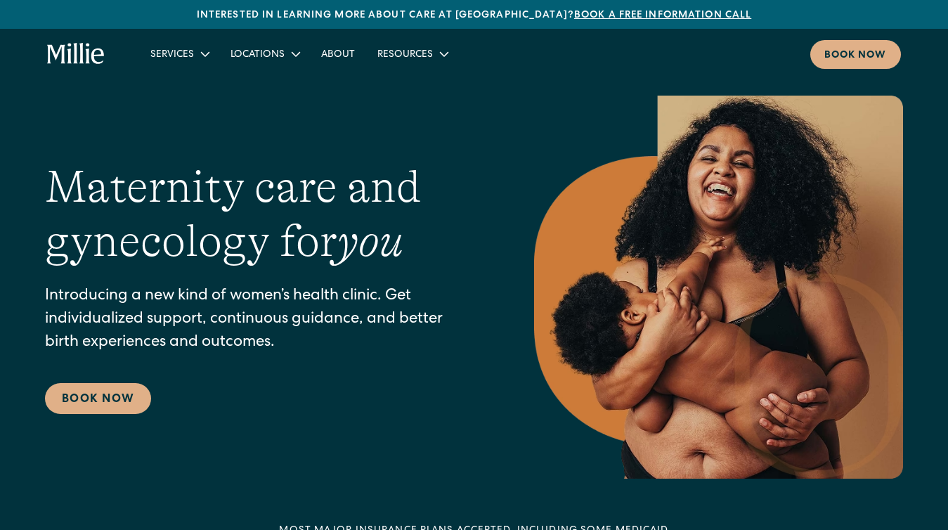 The height and width of the screenshot is (530, 948). What do you see at coordinates (370, 241) in the screenshot?
I see `em: you` at bounding box center [370, 241].